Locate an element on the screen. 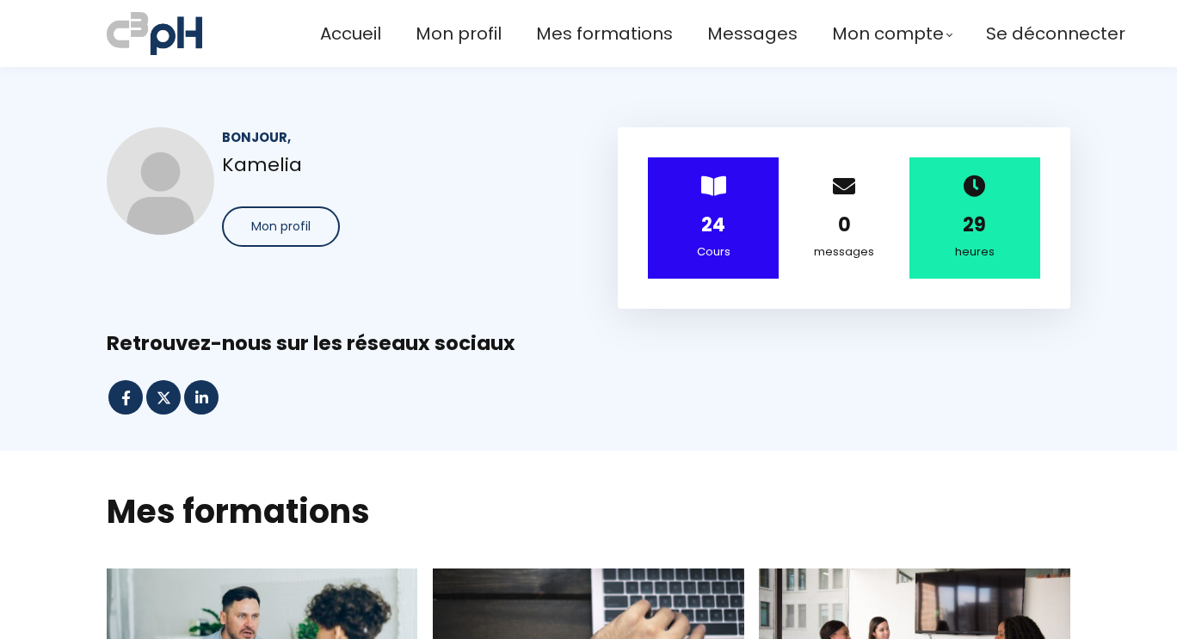  span: Se déconnecter is located at coordinates (1056, 34).